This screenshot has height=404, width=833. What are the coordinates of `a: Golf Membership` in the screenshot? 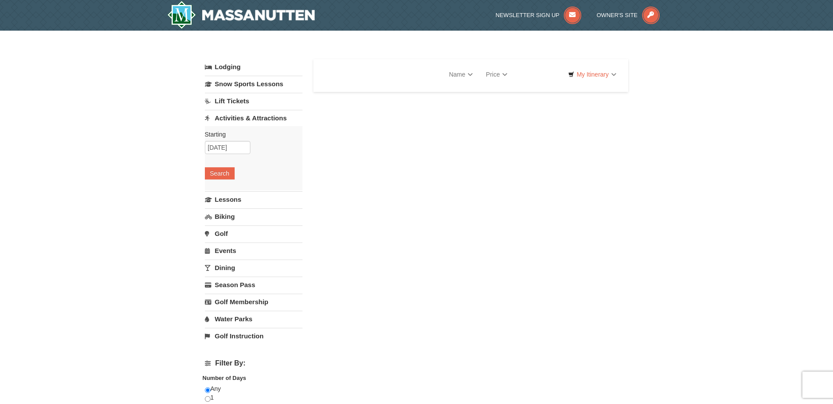 It's located at (253, 302).